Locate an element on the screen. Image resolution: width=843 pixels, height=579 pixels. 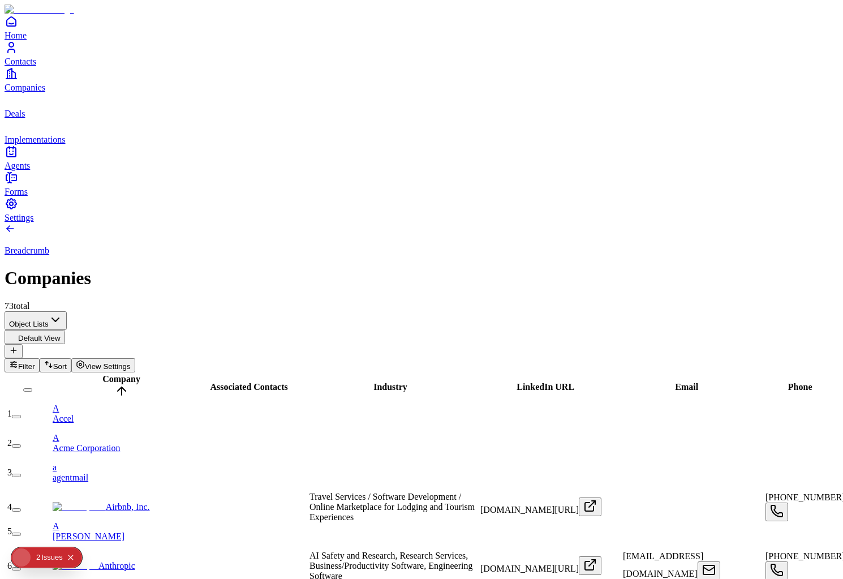
span: Forms is located at coordinates (16, 191).